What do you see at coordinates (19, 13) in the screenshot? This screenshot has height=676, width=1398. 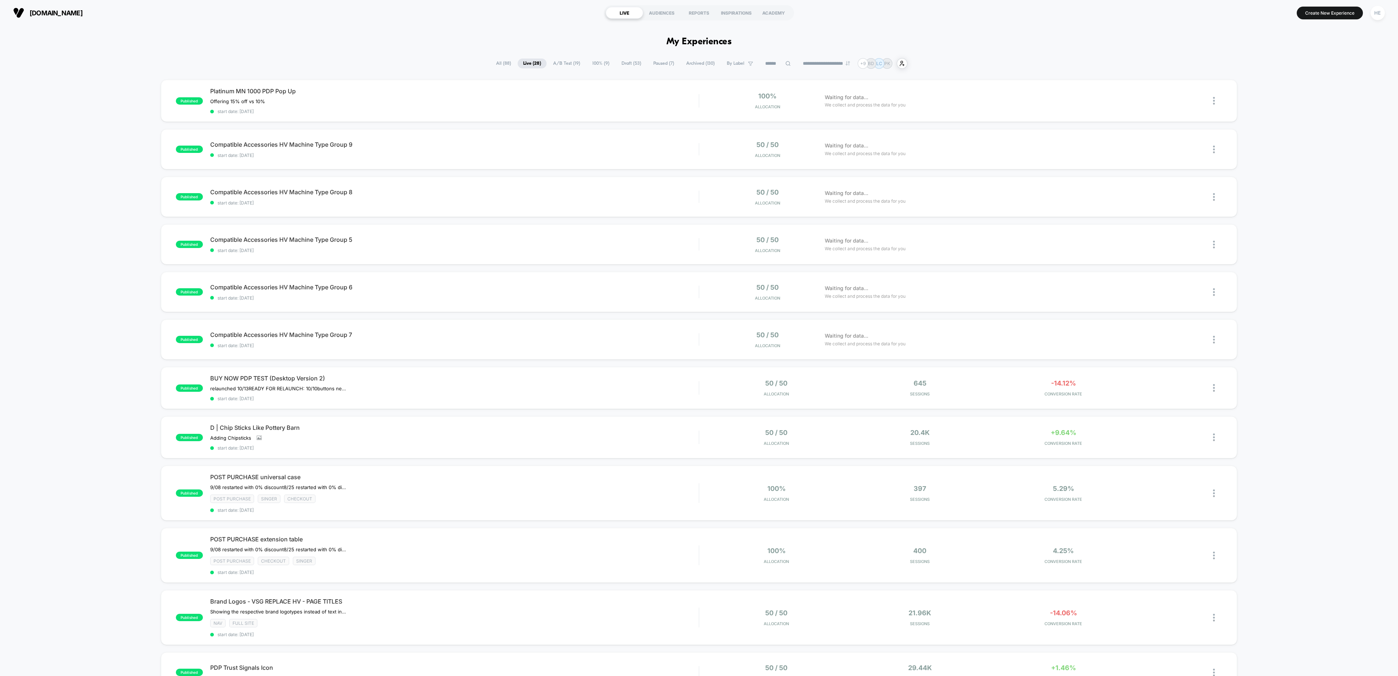 I see `img: Visually logo` at bounding box center [19, 13].